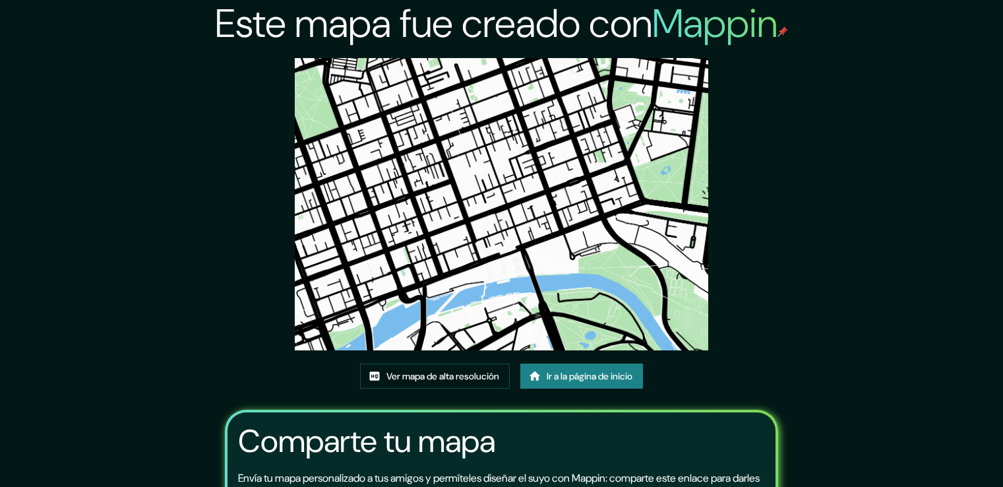 The width and height of the screenshot is (1003, 487). I want to click on font: Ir a la página de inicio, so click(589, 376).